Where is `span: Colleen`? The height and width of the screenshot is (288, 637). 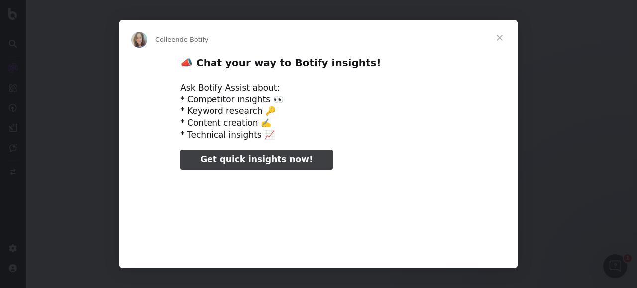
span: Colleen is located at coordinates (167, 39).